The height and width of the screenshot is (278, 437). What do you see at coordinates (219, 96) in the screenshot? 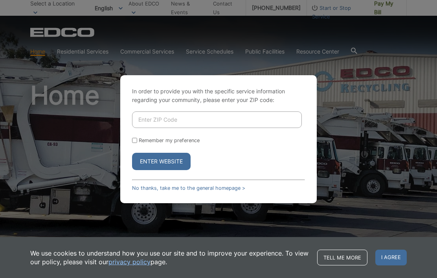
I see `p: In order to provide you with the specific service information regarding your community, please en...` at bounding box center [219, 96].